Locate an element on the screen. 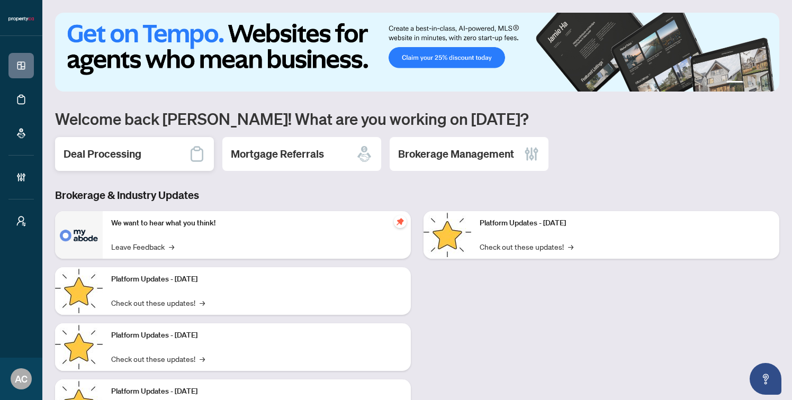 This screenshot has width=792, height=400. img: logo is located at coordinates (21, 19).